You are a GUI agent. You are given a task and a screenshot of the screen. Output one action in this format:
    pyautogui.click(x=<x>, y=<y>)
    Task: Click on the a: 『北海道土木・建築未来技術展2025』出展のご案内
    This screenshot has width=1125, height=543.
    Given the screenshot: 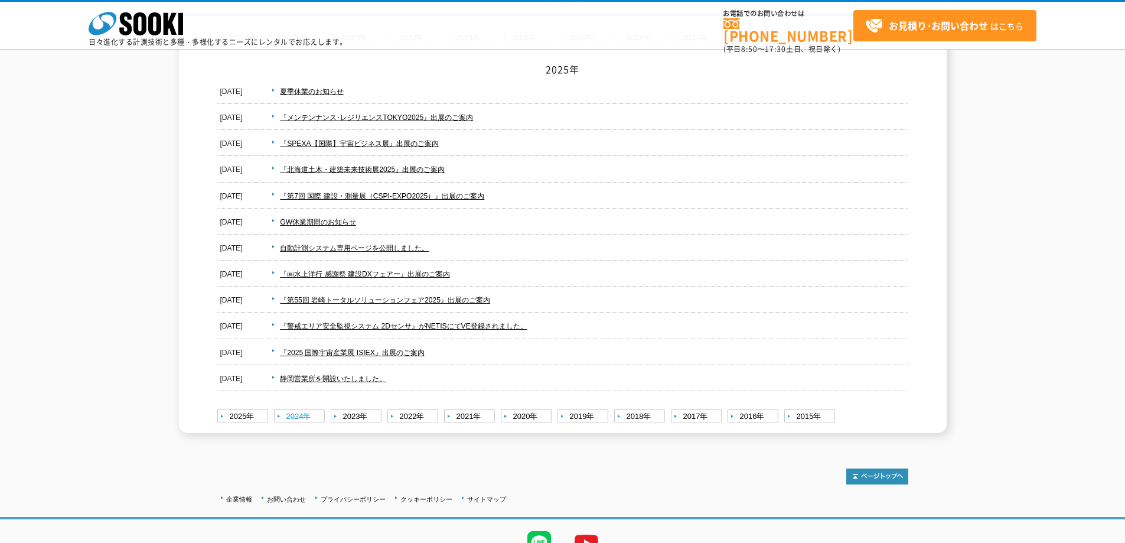 What is the action you would take?
    pyautogui.click(x=362, y=170)
    